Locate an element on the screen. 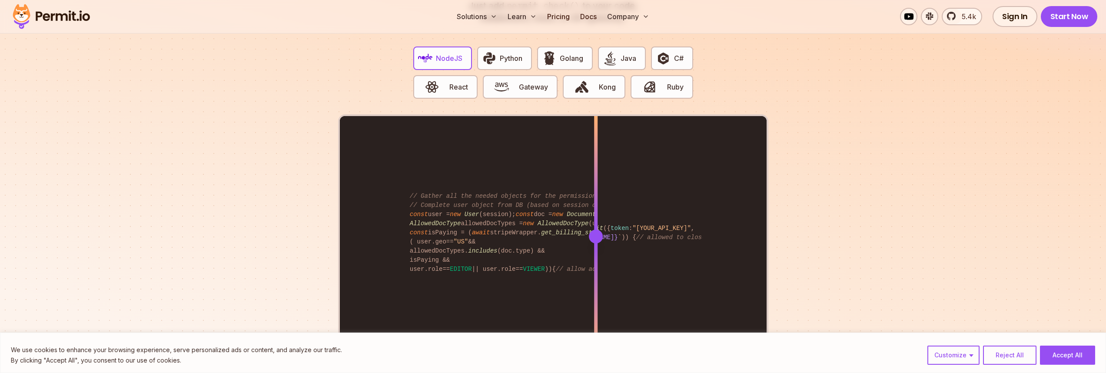 The image size is (1106, 373). span: await is located at coordinates (481, 232).